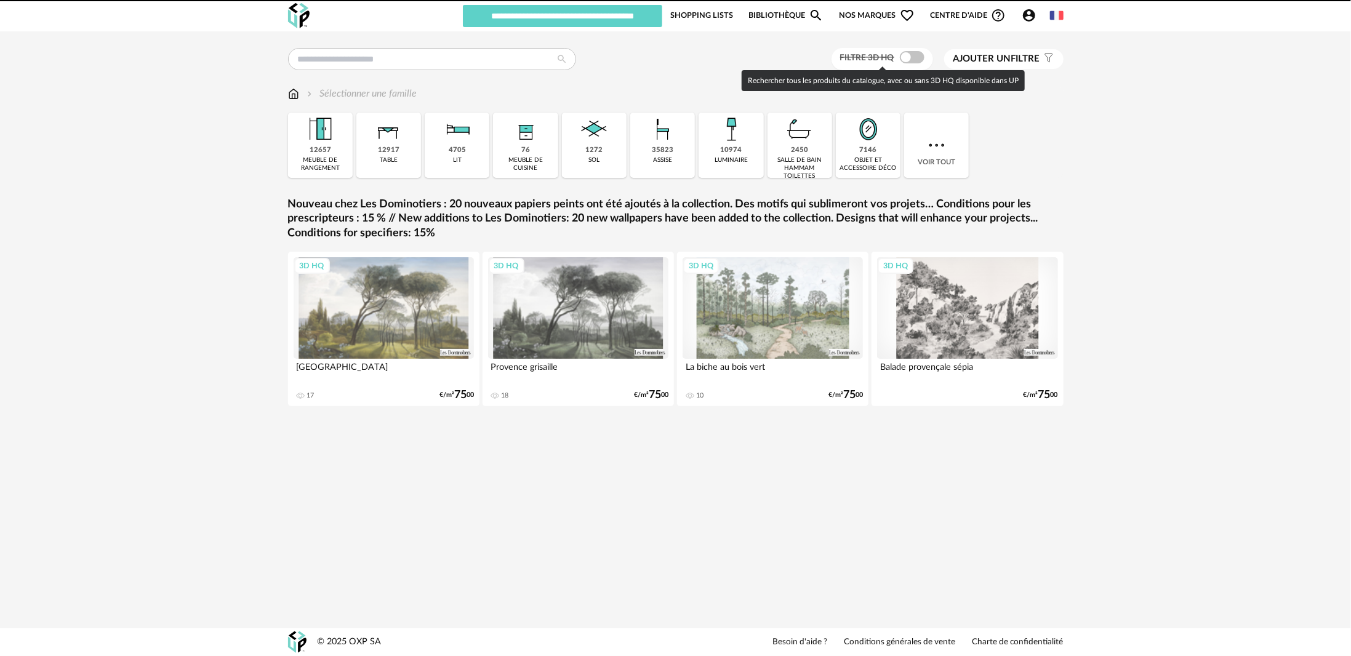 The height and width of the screenshot is (656, 1351). Describe the element at coordinates (731, 160) in the screenshot. I see `div: luminaire` at that location.